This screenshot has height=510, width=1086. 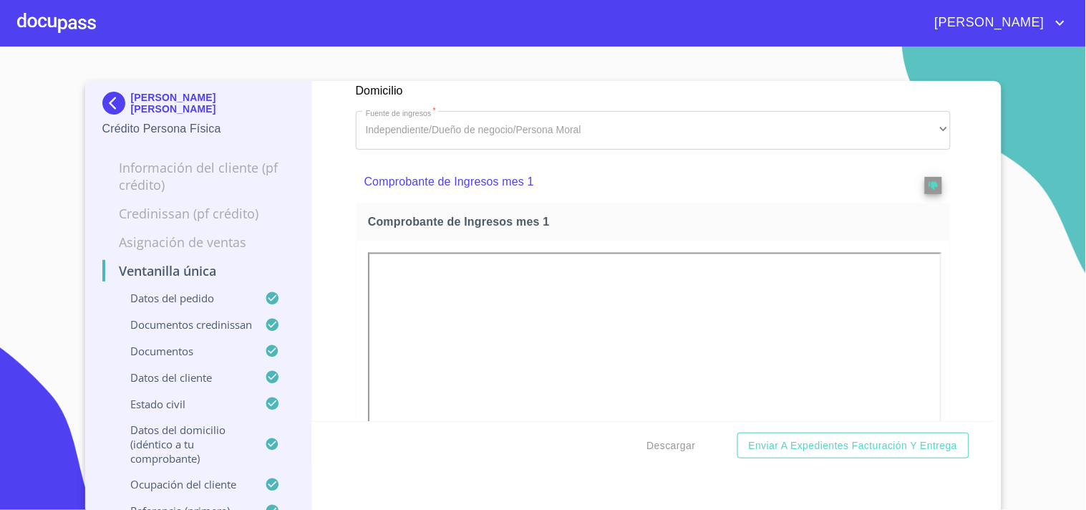 What do you see at coordinates (184, 324) in the screenshot?
I see `p: Documentos CrediNissan` at bounding box center [184, 324].